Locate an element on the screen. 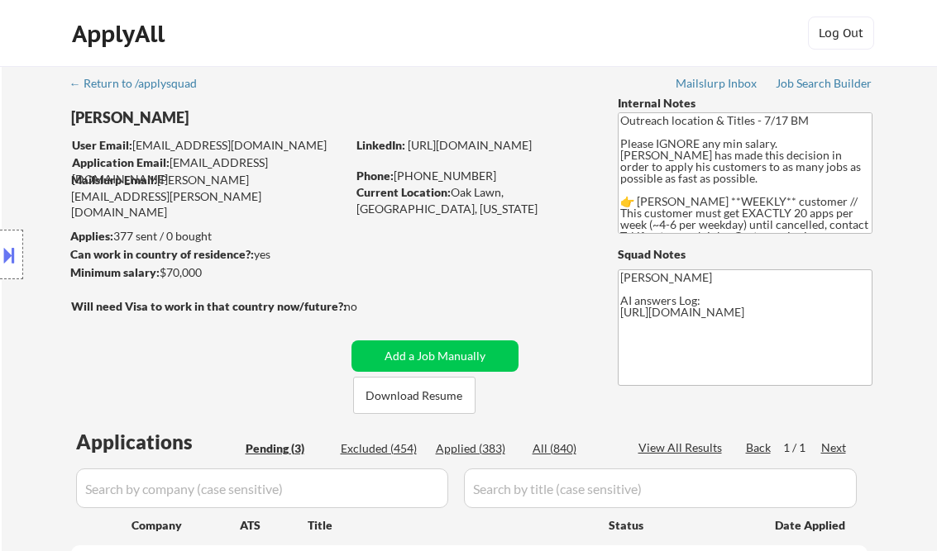 This screenshot has height=551, width=937. div: Excluded (454) is located at coordinates (382, 449).